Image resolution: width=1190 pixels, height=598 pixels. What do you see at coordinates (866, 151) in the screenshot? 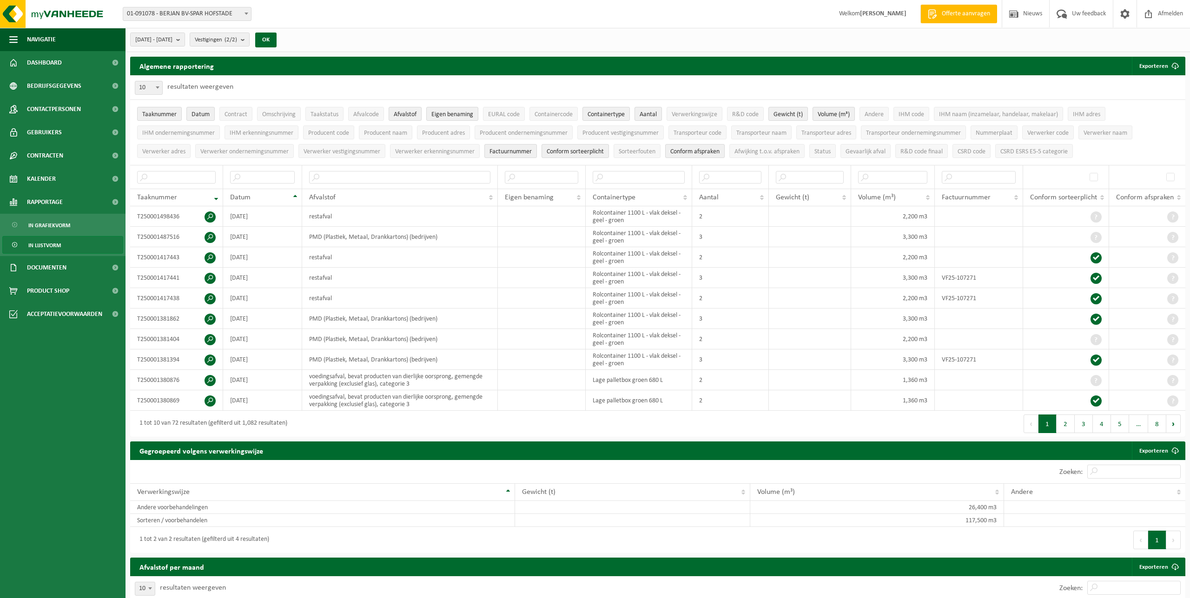
I see `button: Gevaarlijk afval : Activate to sort` at bounding box center [866, 151].